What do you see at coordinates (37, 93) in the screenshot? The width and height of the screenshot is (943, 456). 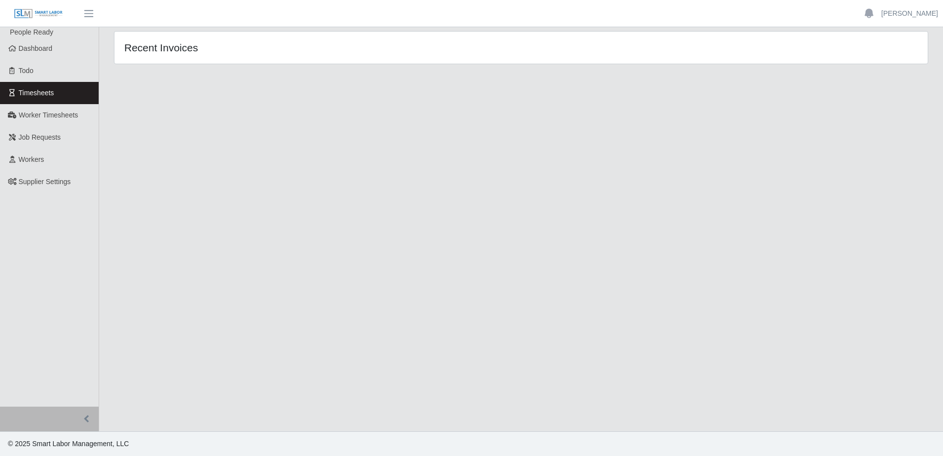 I see `span: Timesheets` at bounding box center [37, 93].